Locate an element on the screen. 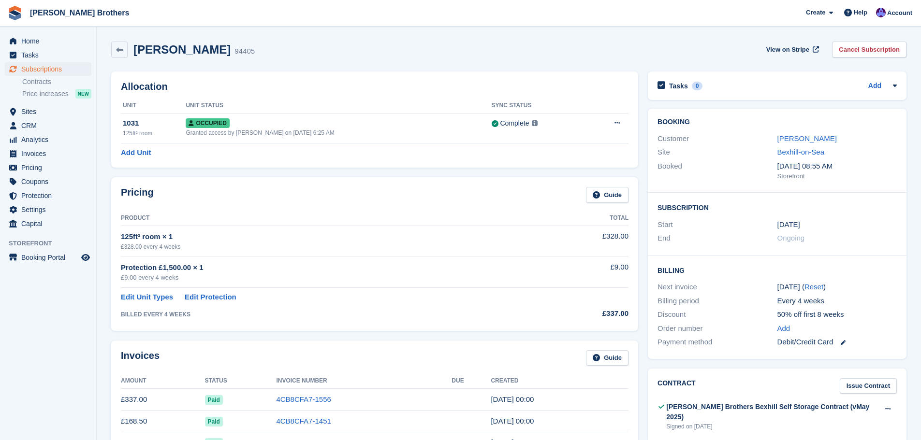 This screenshot has height=440, width=921. span: Account is located at coordinates (900, 13).